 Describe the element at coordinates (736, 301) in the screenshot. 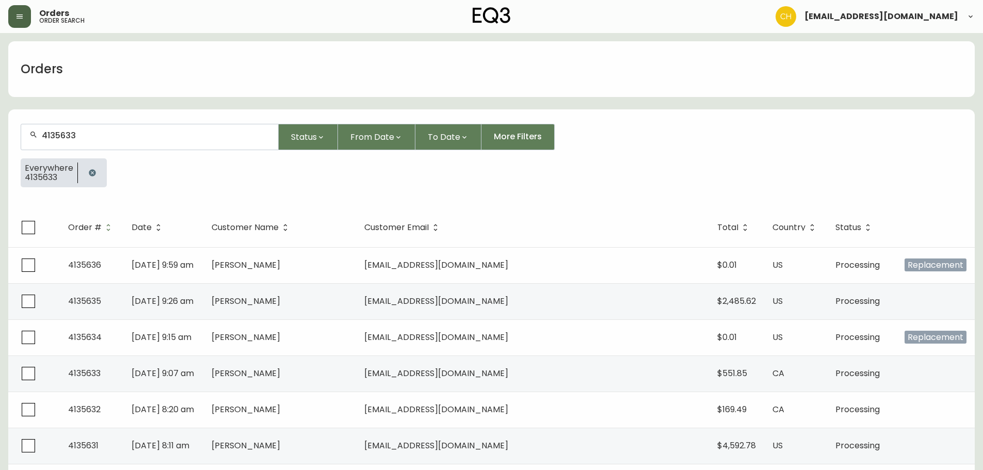

I see `span: $2,485.62` at that location.